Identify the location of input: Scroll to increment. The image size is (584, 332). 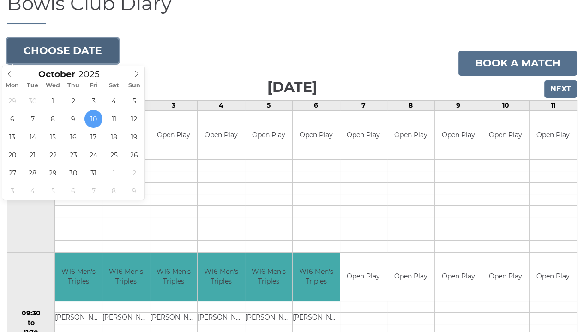
(93, 74).